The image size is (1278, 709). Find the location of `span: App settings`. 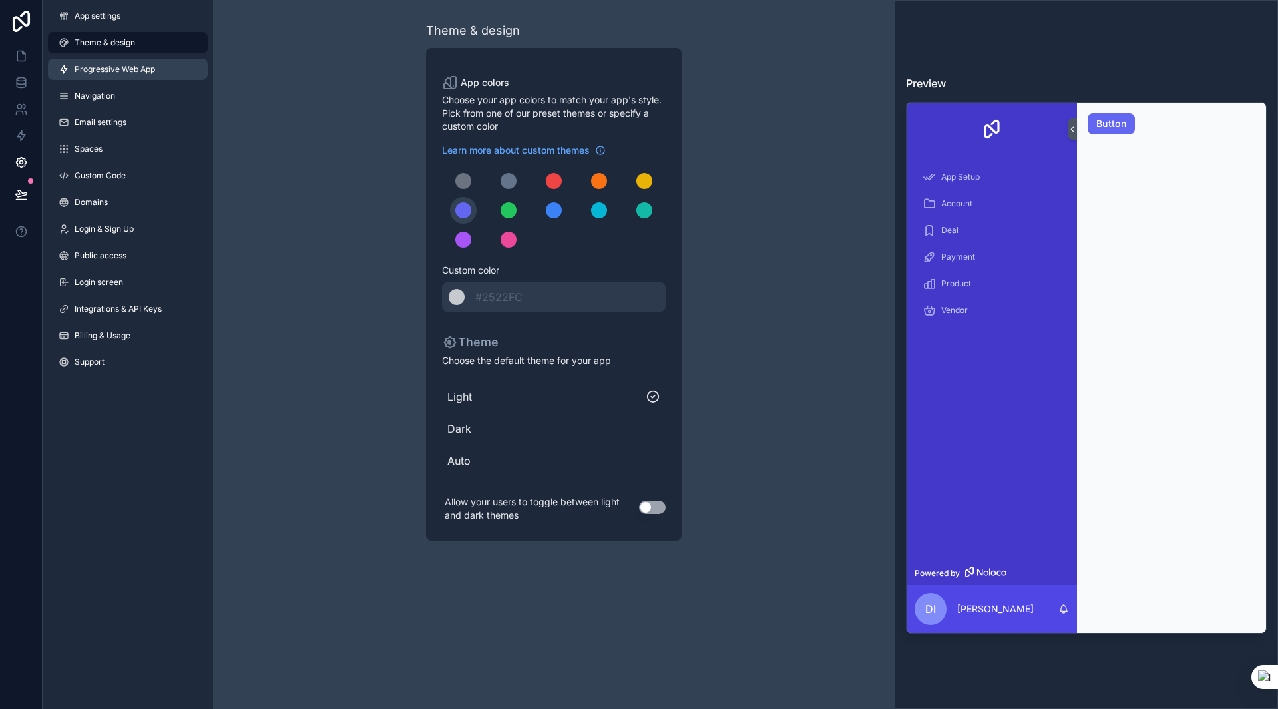

span: App settings is located at coordinates (97, 16).